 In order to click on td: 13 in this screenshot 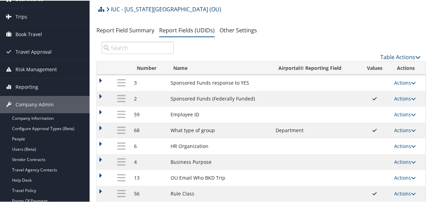, I will do `click(149, 177)`.